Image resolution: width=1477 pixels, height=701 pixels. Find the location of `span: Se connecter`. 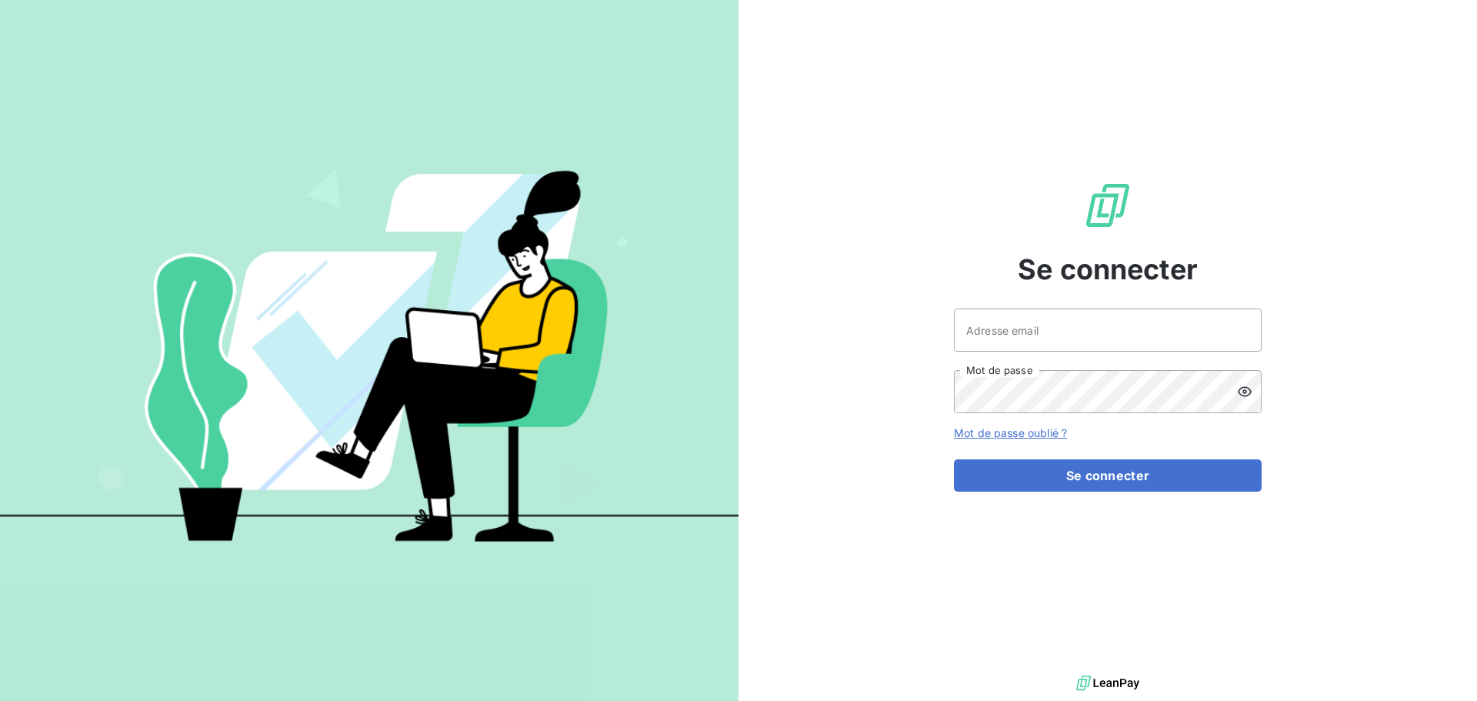

span: Se connecter is located at coordinates (1108, 269).